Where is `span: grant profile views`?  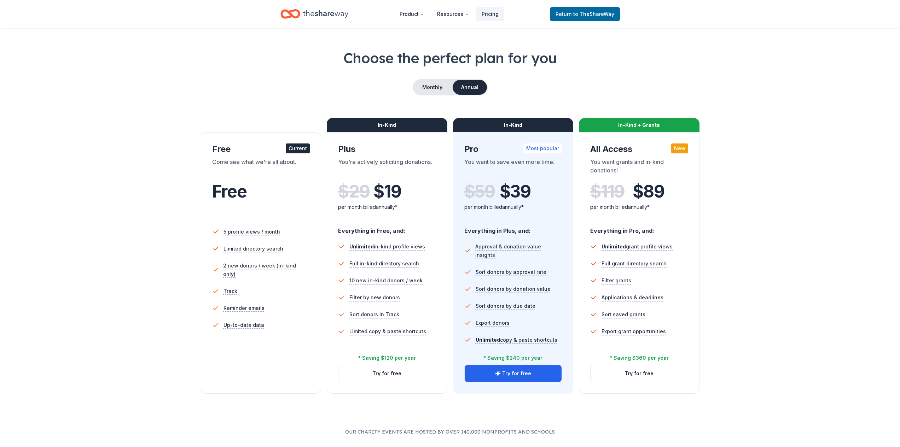 span: grant profile views is located at coordinates (637, 246).